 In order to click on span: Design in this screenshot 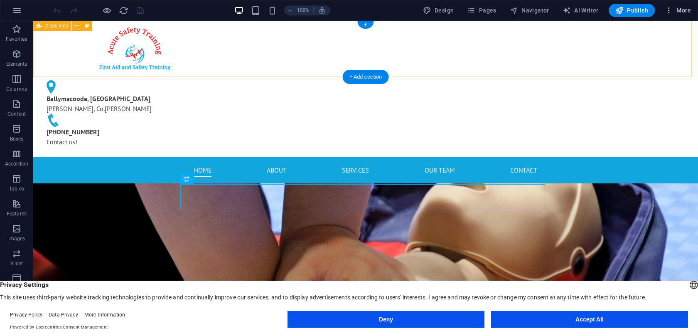, I will do `click(438, 10)`.